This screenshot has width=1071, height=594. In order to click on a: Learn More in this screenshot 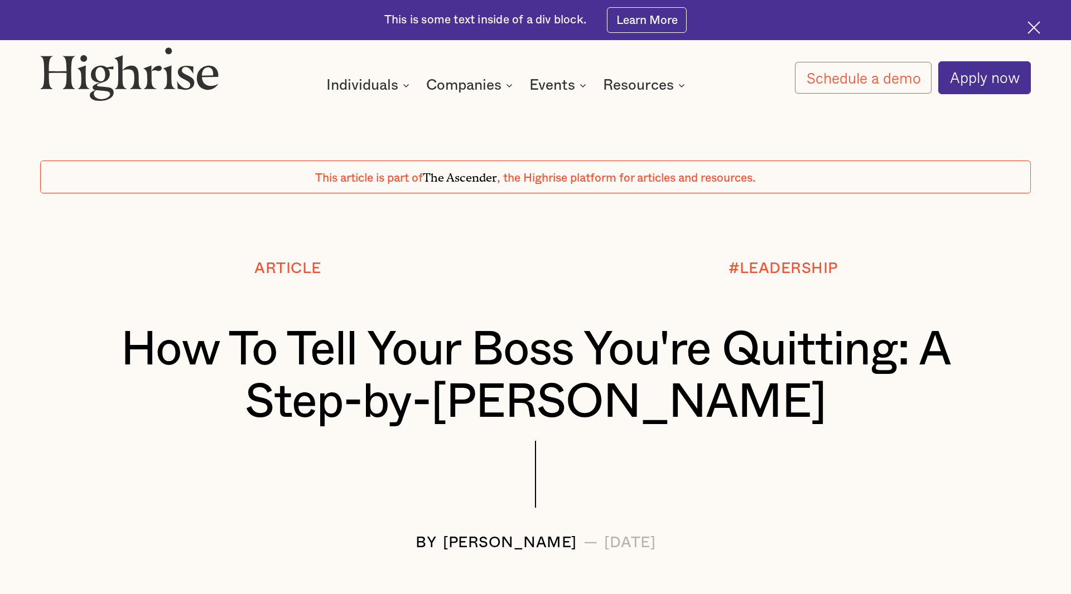, I will do `click(646, 20)`.